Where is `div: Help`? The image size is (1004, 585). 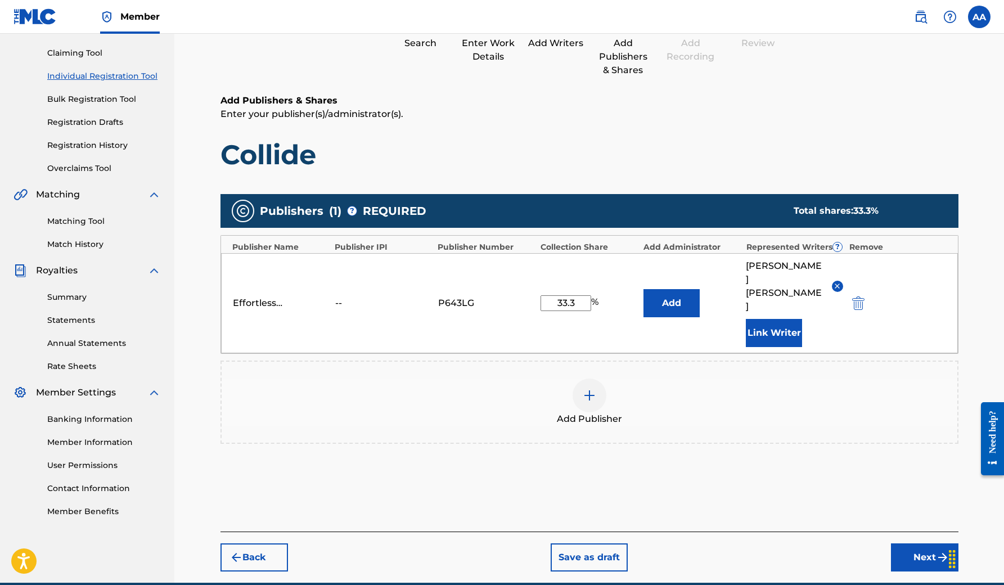 div: Help is located at coordinates (950, 17).